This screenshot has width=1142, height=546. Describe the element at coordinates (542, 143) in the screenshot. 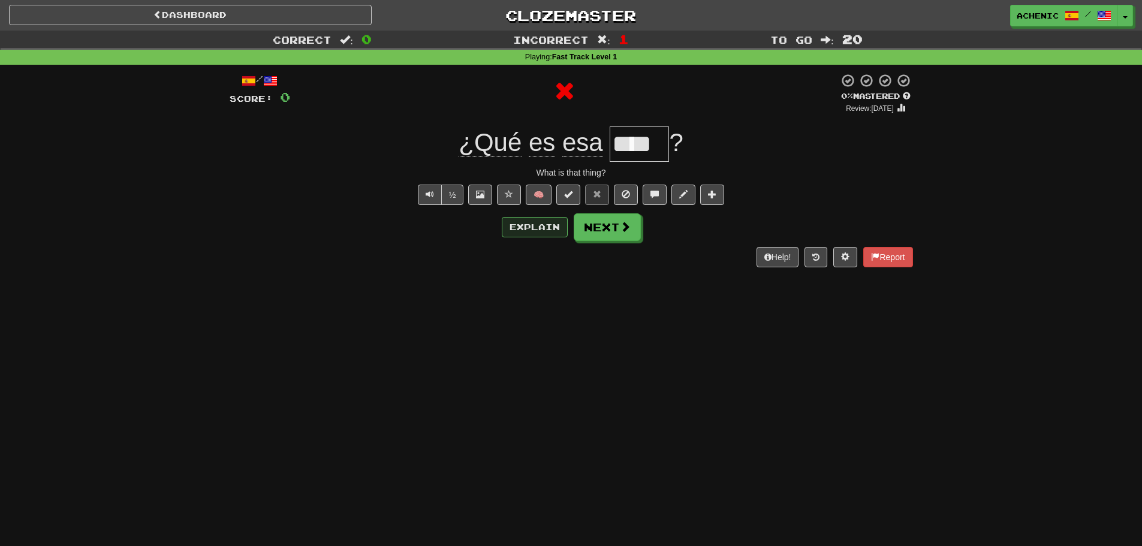

I see `span: es` at that location.